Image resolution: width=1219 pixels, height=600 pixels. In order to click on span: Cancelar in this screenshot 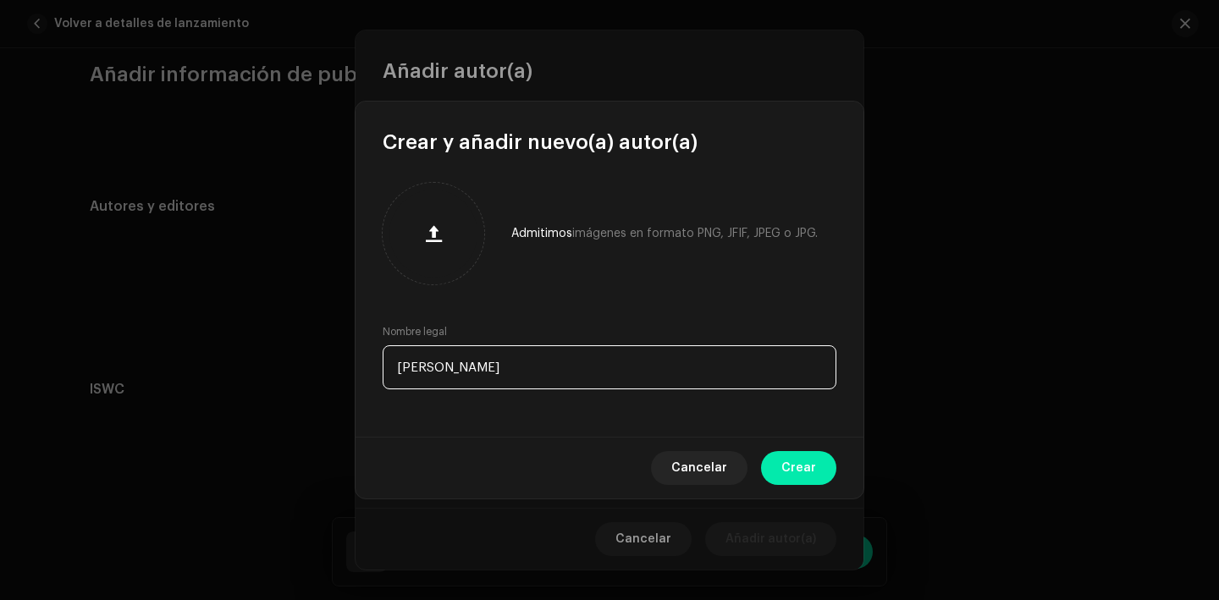, I will do `click(699, 468)`.